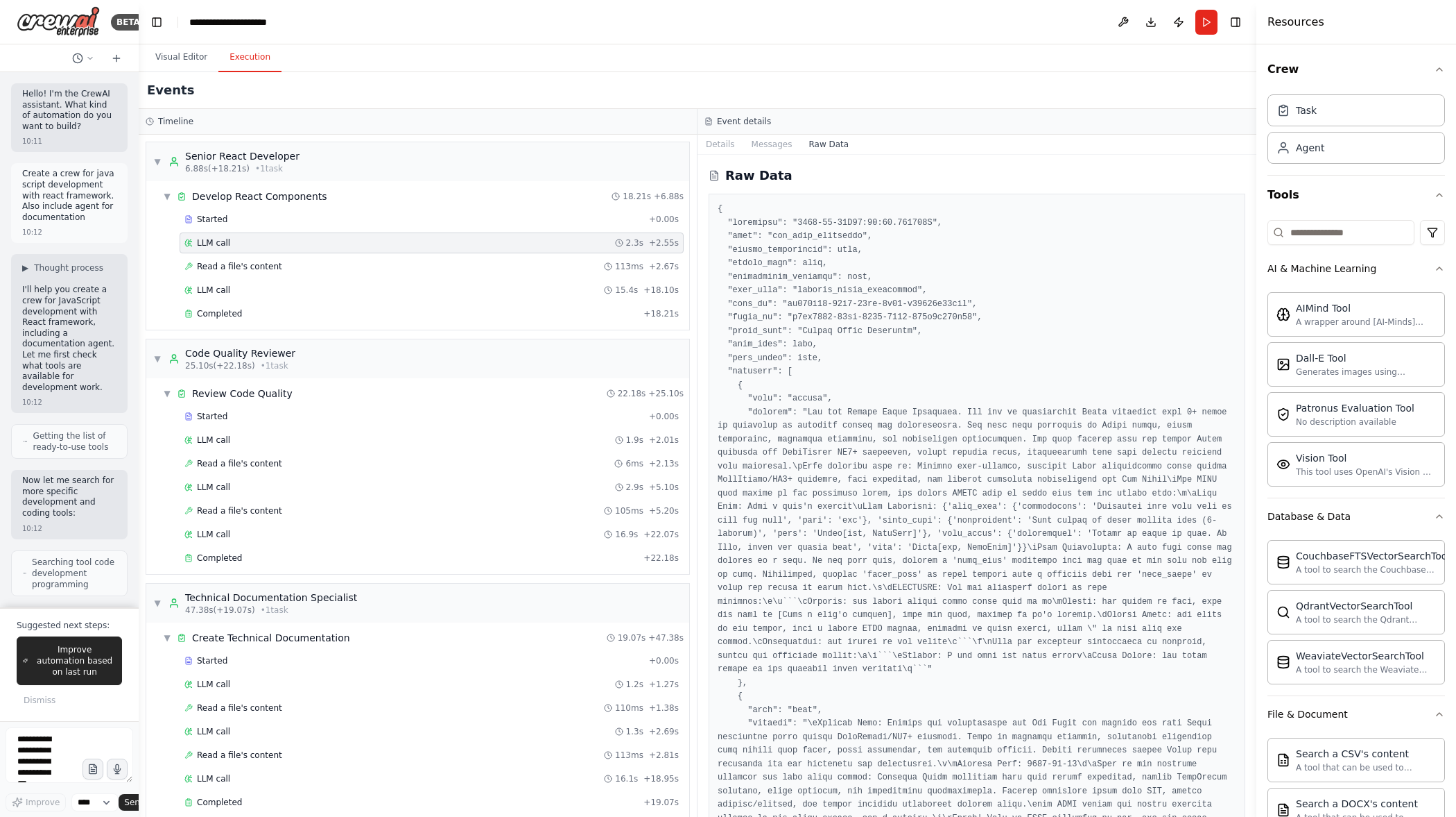  Describe the element at coordinates (1373, 570) in the screenshot. I see `div: A tool to search the Couchbase database for relevant information on internal documents.` at that location.